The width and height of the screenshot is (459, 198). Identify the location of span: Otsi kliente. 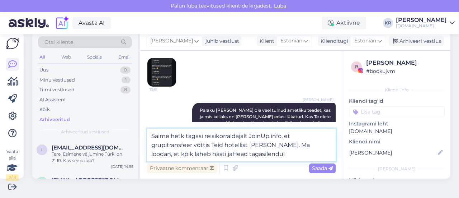
(59, 42).